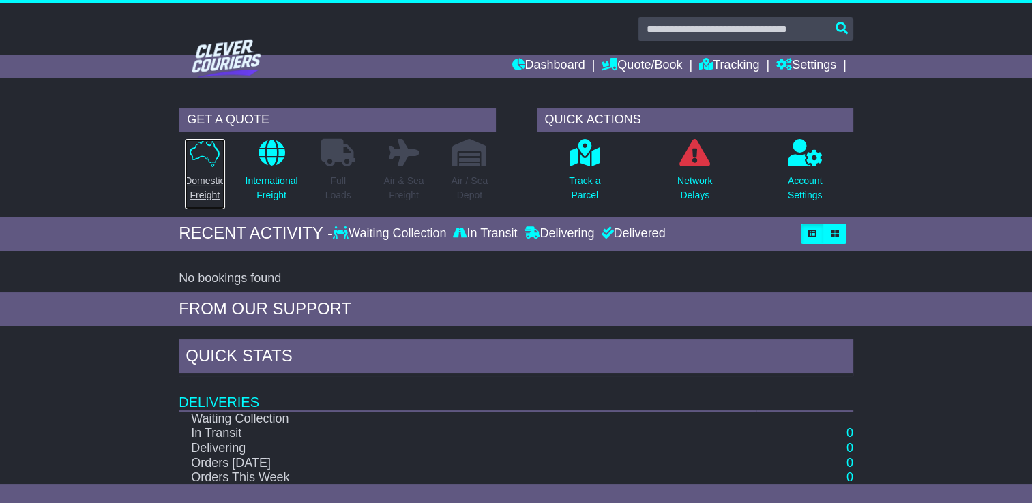  Describe the element at coordinates (256, 233) in the screenshot. I see `div: RECENT ACTIVITY -` at that location.